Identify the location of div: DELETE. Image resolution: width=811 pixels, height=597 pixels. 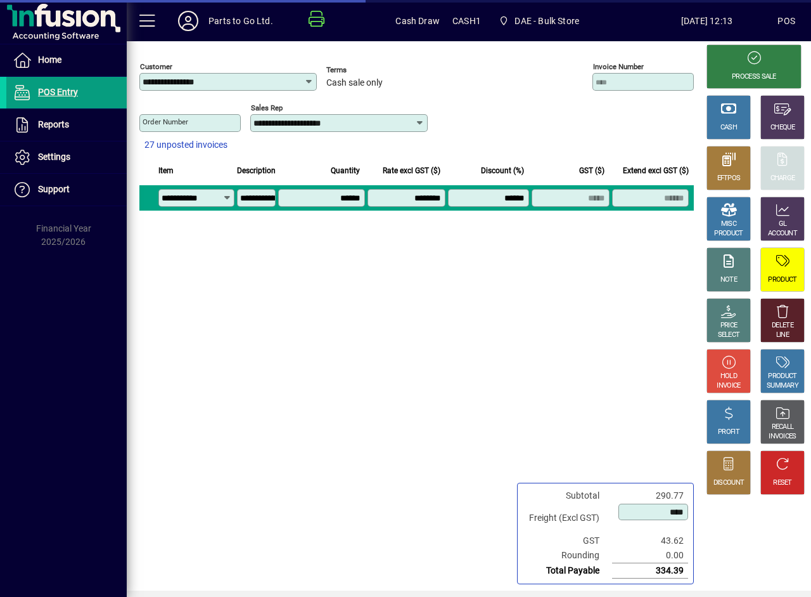
(783, 325).